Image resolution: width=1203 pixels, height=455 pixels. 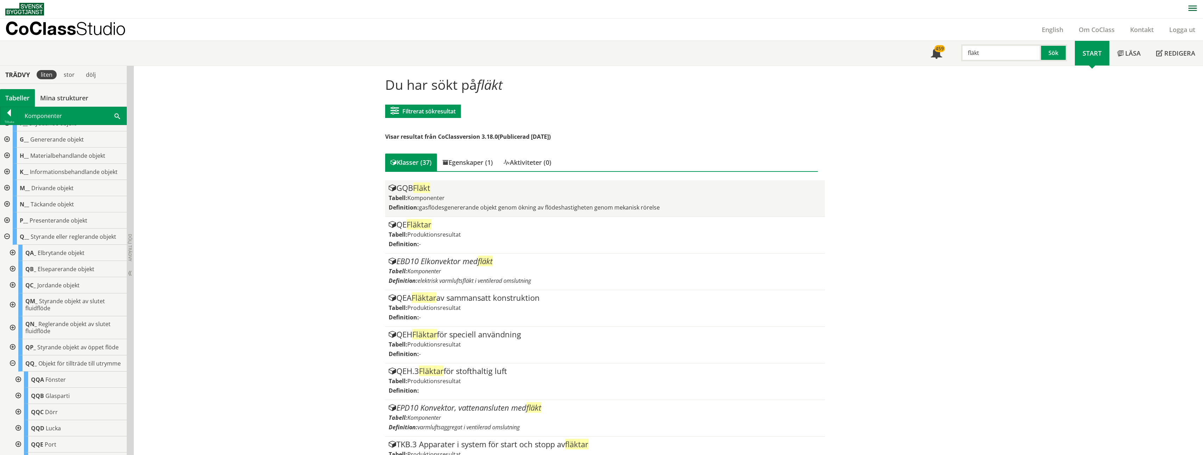 I want to click on img: Svensk Byggtjänst, so click(x=25, y=9).